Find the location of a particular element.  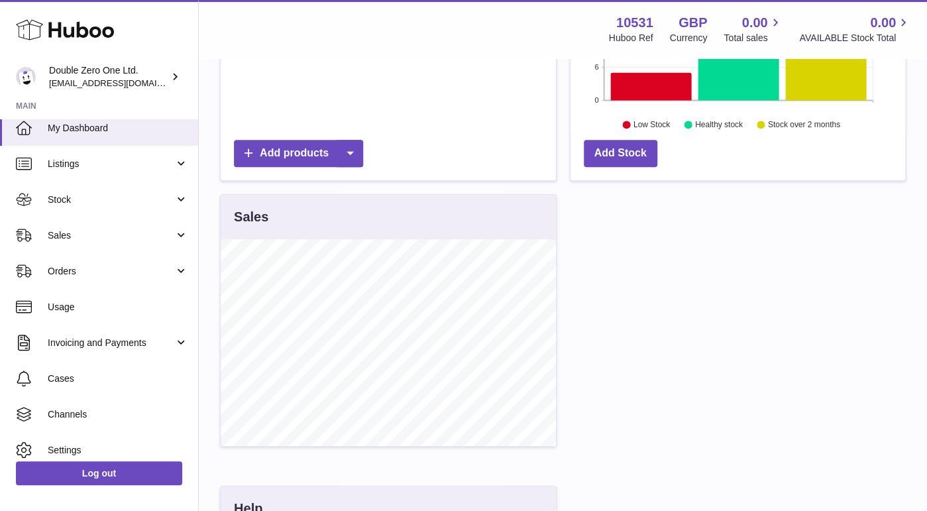

span: My Dashboard is located at coordinates (118, 128).